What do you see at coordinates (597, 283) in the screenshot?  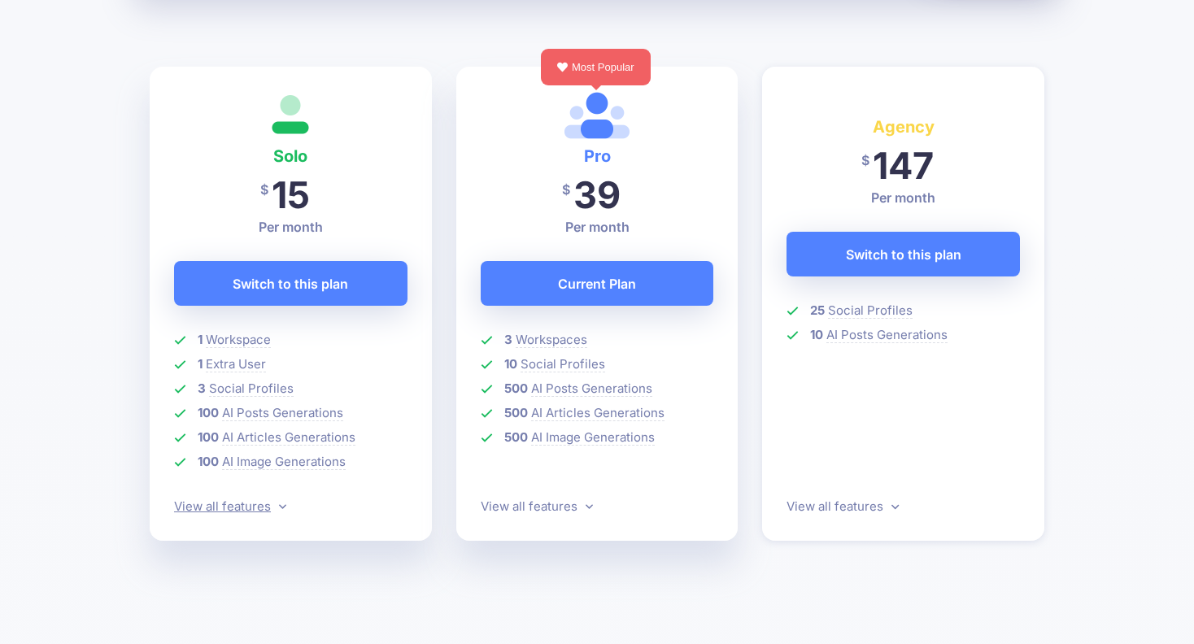 I see `a: Current Plan` at bounding box center [597, 283].